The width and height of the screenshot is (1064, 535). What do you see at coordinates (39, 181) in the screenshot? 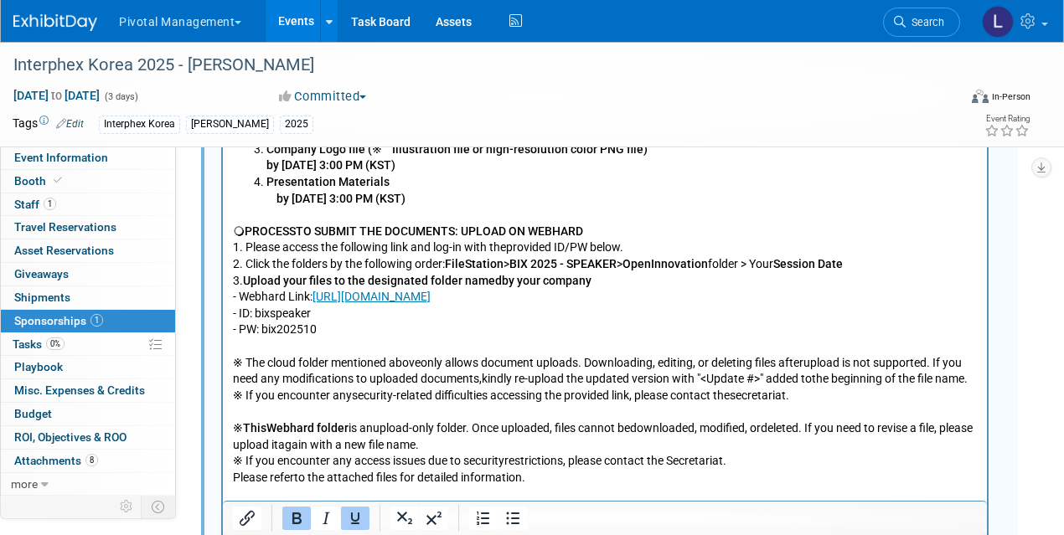
I see `span: Booth` at bounding box center [39, 181].